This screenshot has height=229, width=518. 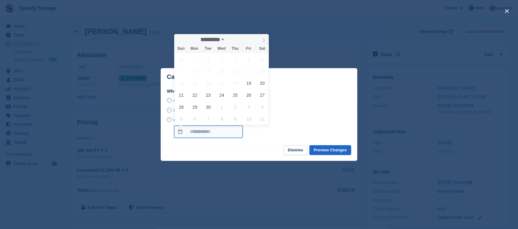 What do you see at coordinates (331, 150) in the screenshot?
I see `button: Preview Changes` at bounding box center [331, 150].